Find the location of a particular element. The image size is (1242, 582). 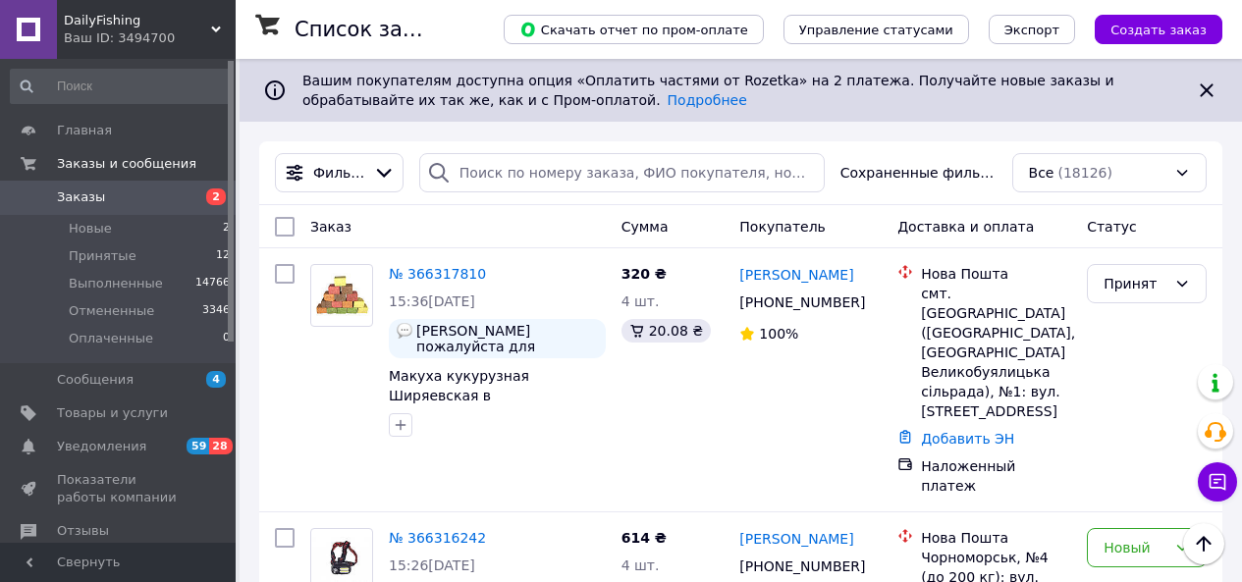

span: Заказы is located at coordinates (81, 197).